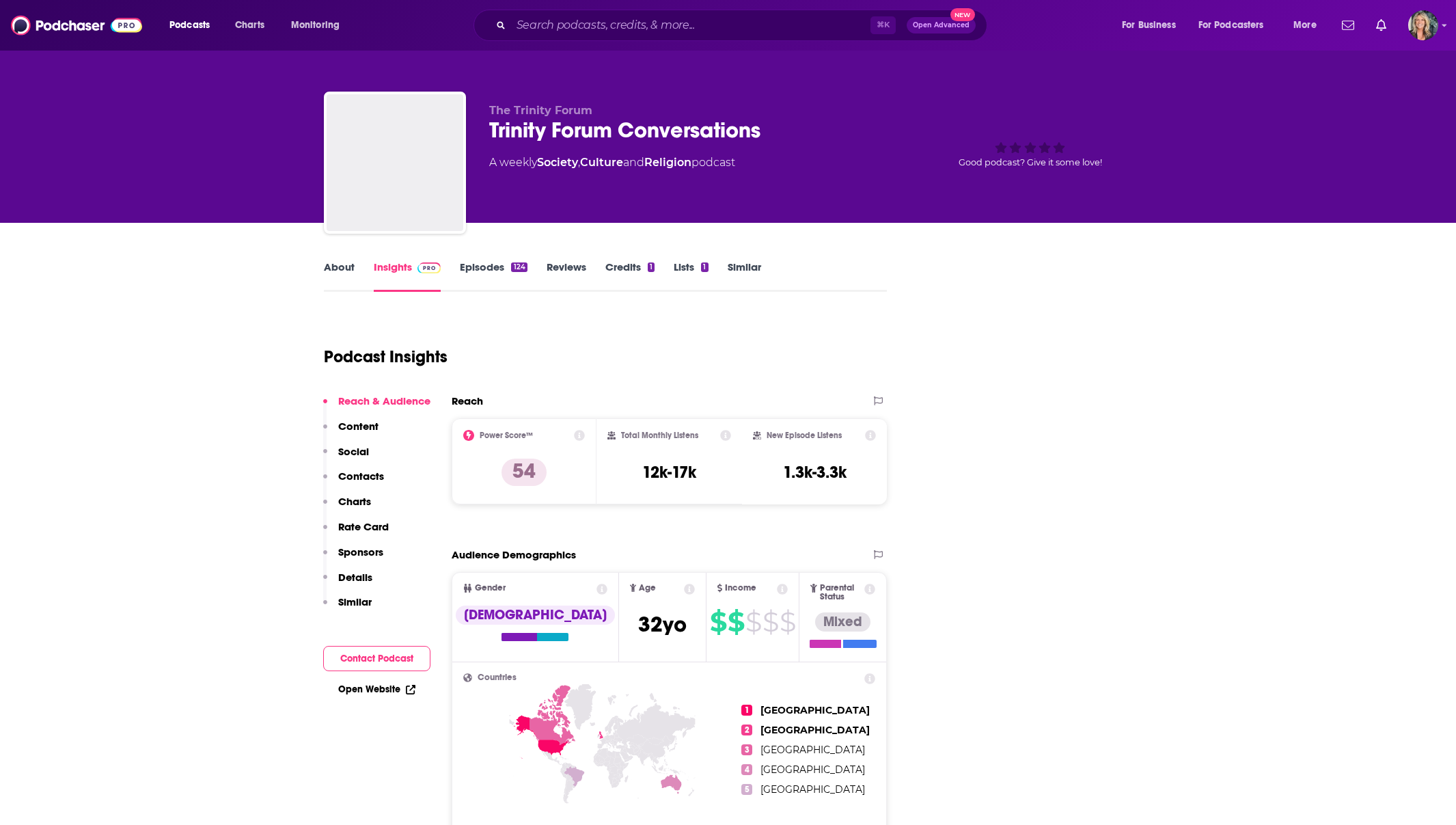  What do you see at coordinates (804, 436) in the screenshot?
I see `h2: New Episode Listens` at bounding box center [804, 436].